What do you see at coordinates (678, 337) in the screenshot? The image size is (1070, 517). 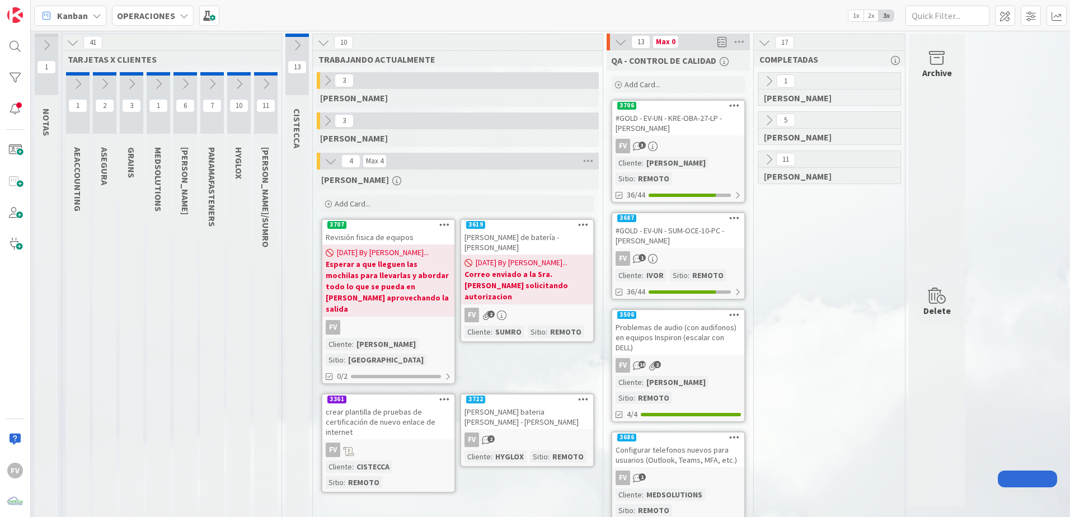 I see `div: Problemas de audio (con audifonos) en equipos Inspiron (escalar con DELL)` at bounding box center [678, 337].